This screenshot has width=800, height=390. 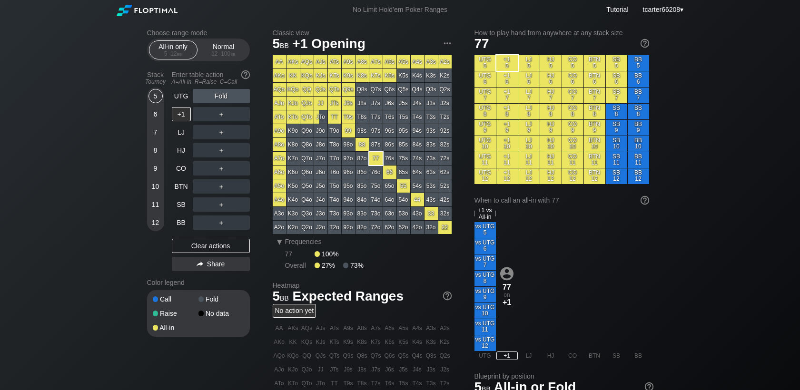 I want to click on div: 76s, so click(x=390, y=158).